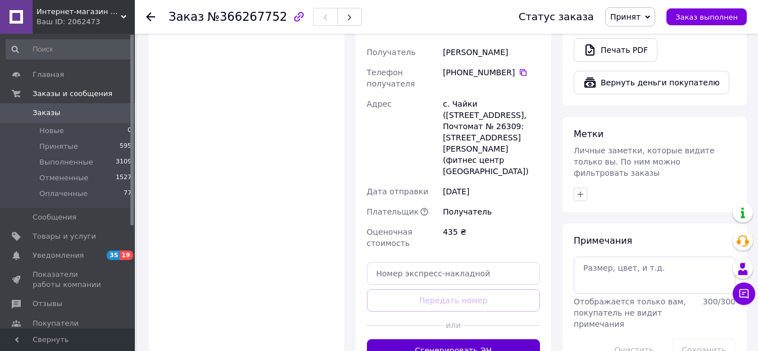  What do you see at coordinates (453, 325) in the screenshot?
I see `span: или` at bounding box center [453, 325].